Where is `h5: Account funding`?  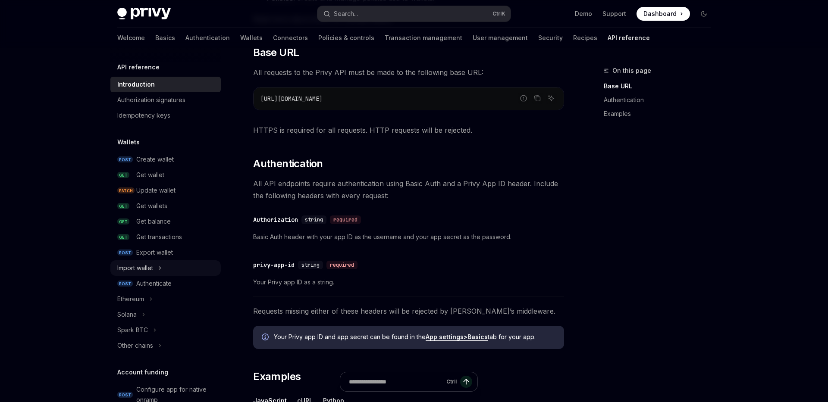 h5: Account funding is located at coordinates (143, 373).